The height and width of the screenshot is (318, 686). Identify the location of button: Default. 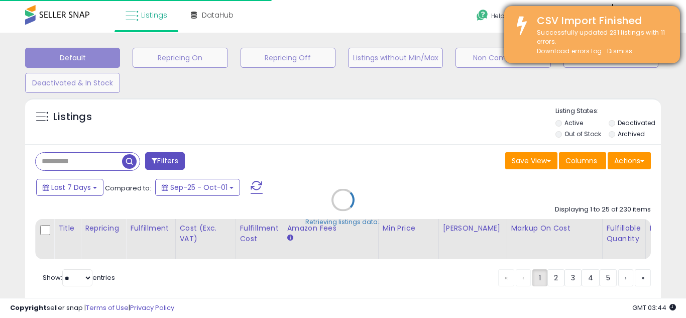
(72, 58).